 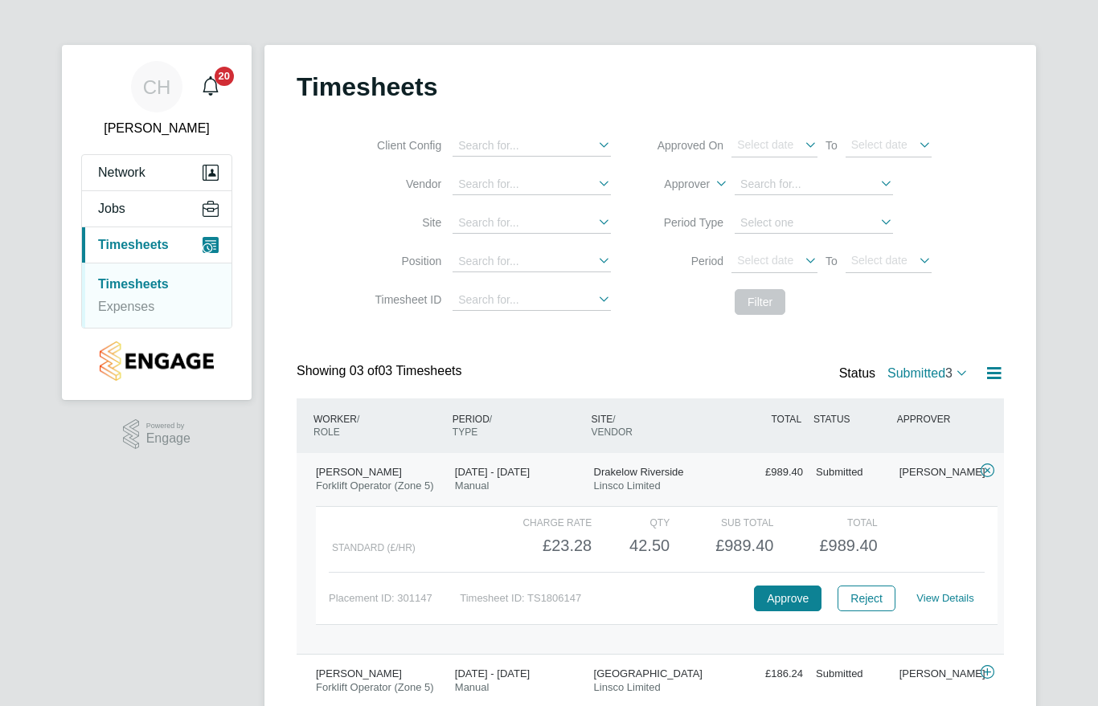 I want to click on div: Placement ID: 301147, so click(x=394, y=599).